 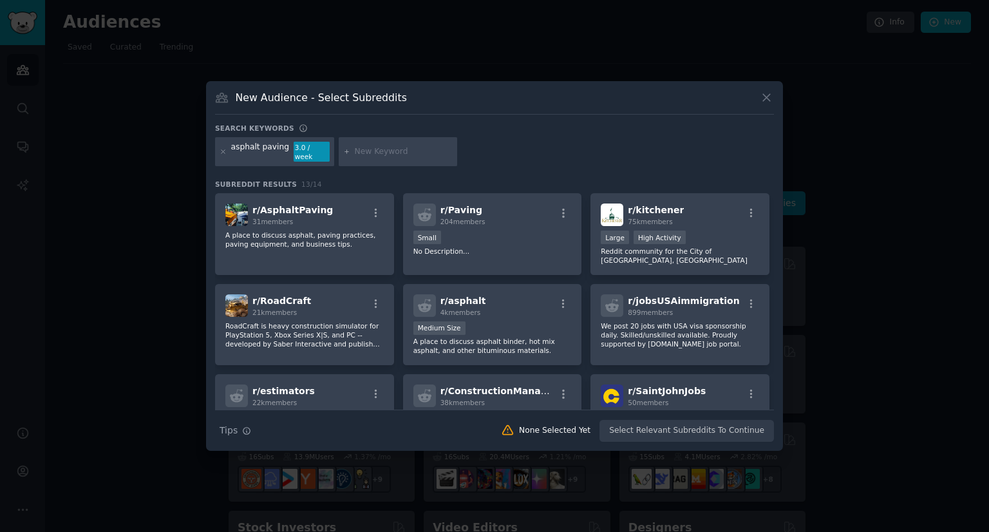 I want to click on span: r/ kitchener, so click(x=655, y=210).